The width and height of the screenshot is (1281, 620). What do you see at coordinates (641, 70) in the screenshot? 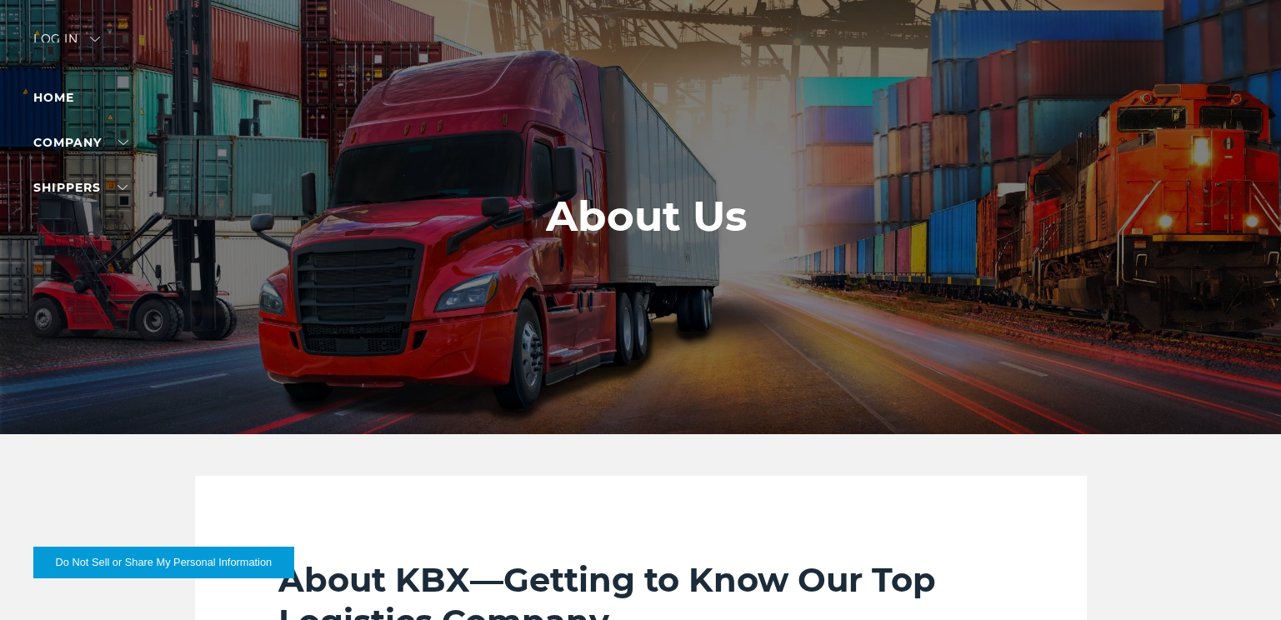
I see `img: kbx logo` at bounding box center [641, 70].